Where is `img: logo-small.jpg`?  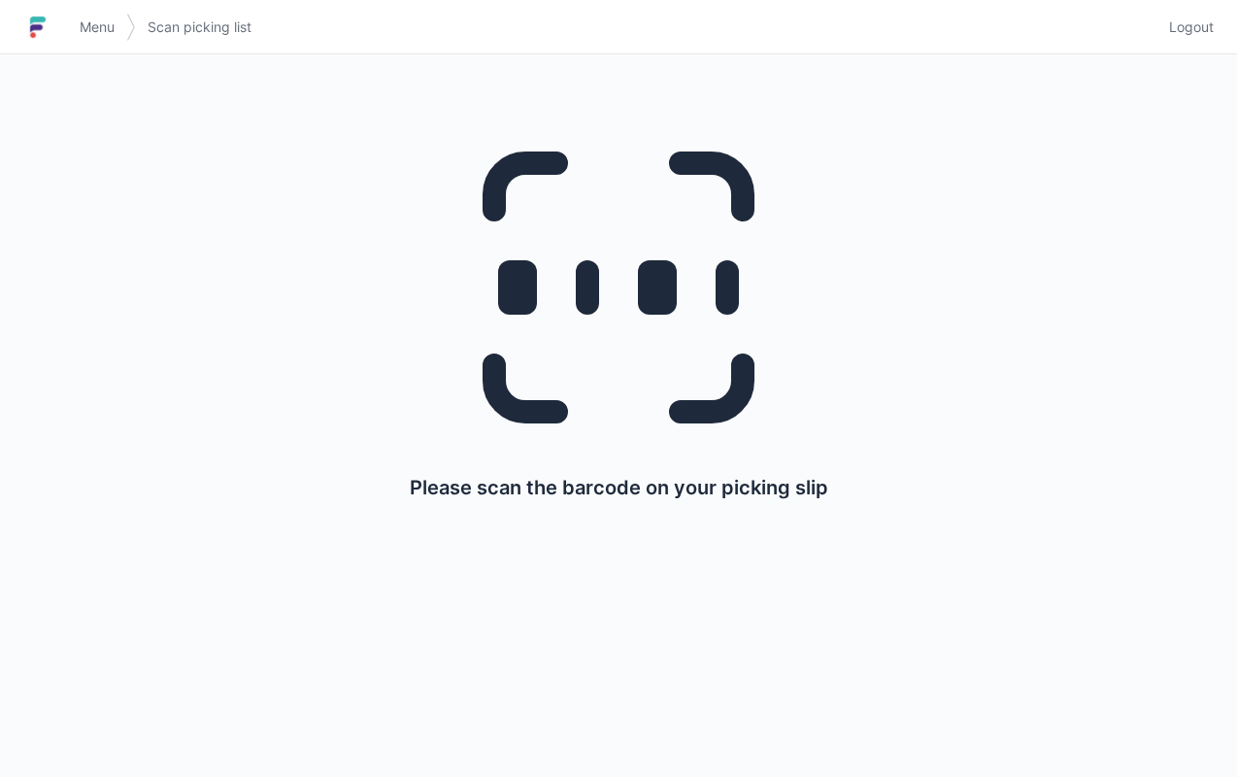
img: logo-small.jpg is located at coordinates (38, 27).